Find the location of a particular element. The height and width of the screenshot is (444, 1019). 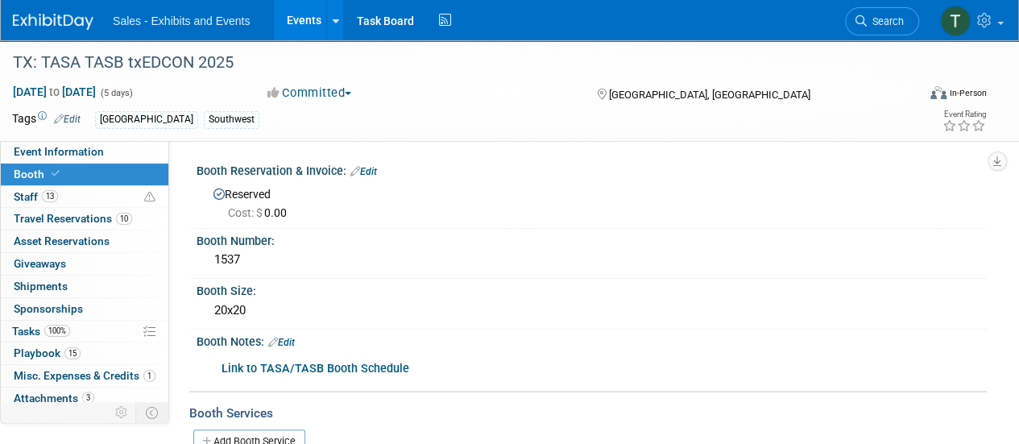

span: Tasks is located at coordinates (41, 331).